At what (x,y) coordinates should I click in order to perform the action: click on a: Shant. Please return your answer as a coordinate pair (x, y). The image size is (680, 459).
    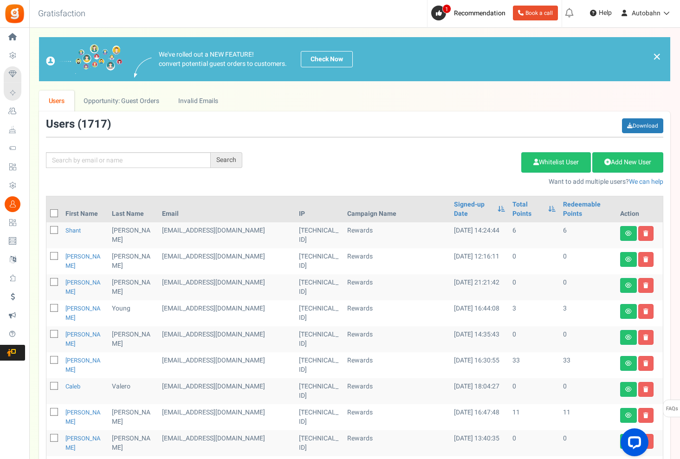
    Looking at the image, I should click on (73, 230).